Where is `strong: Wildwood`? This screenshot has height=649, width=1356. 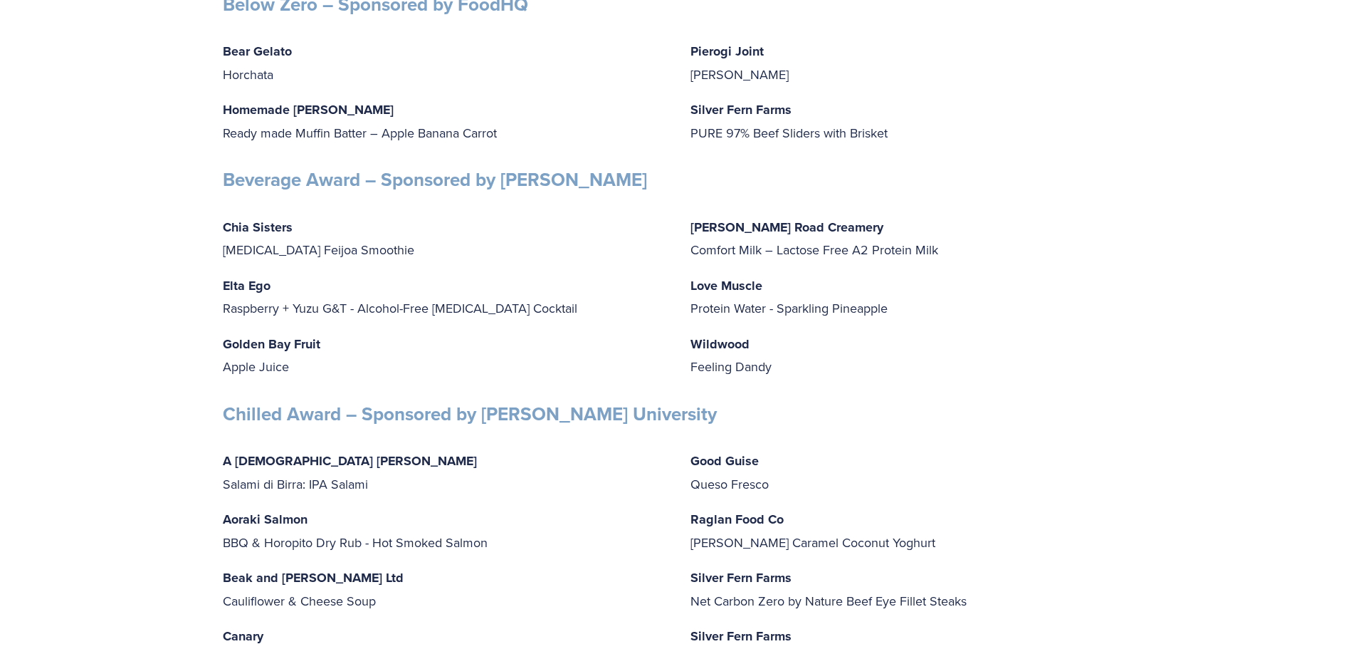
strong: Wildwood is located at coordinates (720, 344).